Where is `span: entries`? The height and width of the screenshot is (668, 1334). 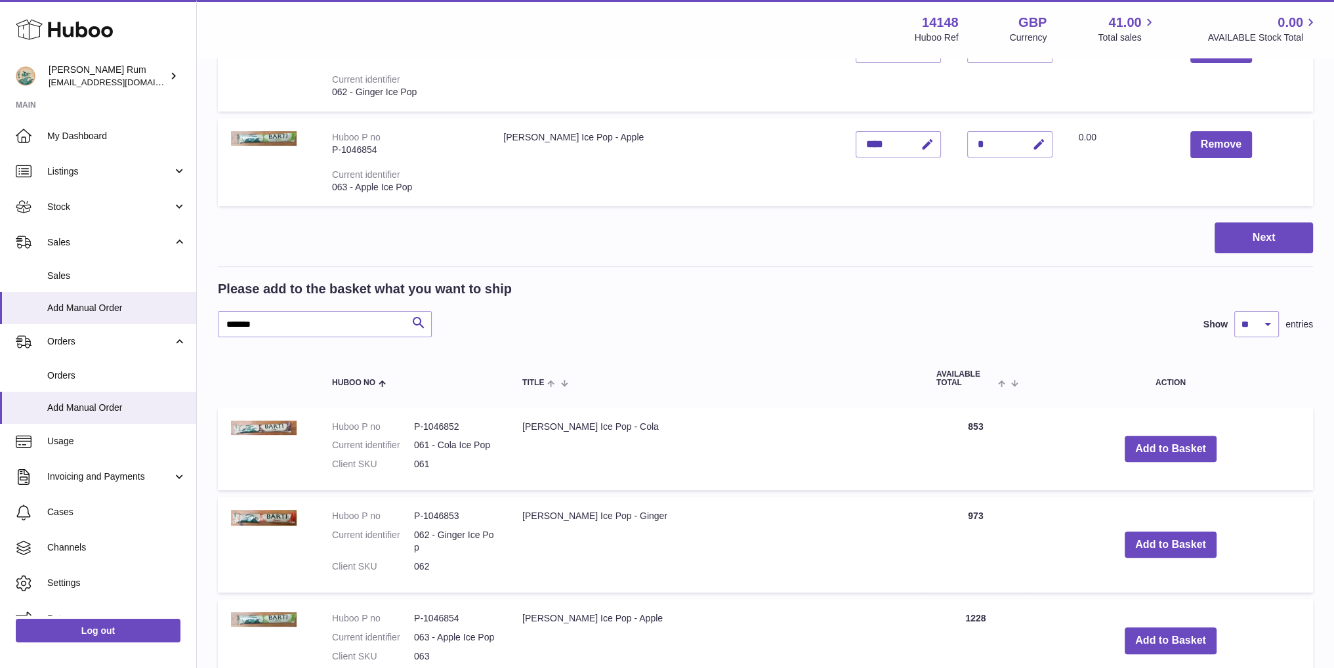 span: entries is located at coordinates (1299, 324).